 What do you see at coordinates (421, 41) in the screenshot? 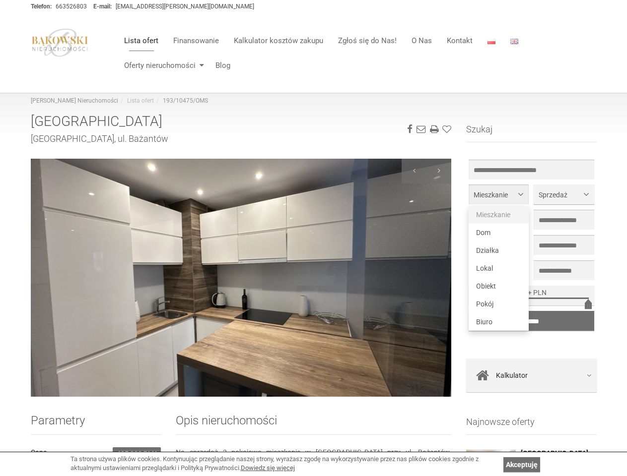
I see `a: O Nas` at bounding box center [421, 41].